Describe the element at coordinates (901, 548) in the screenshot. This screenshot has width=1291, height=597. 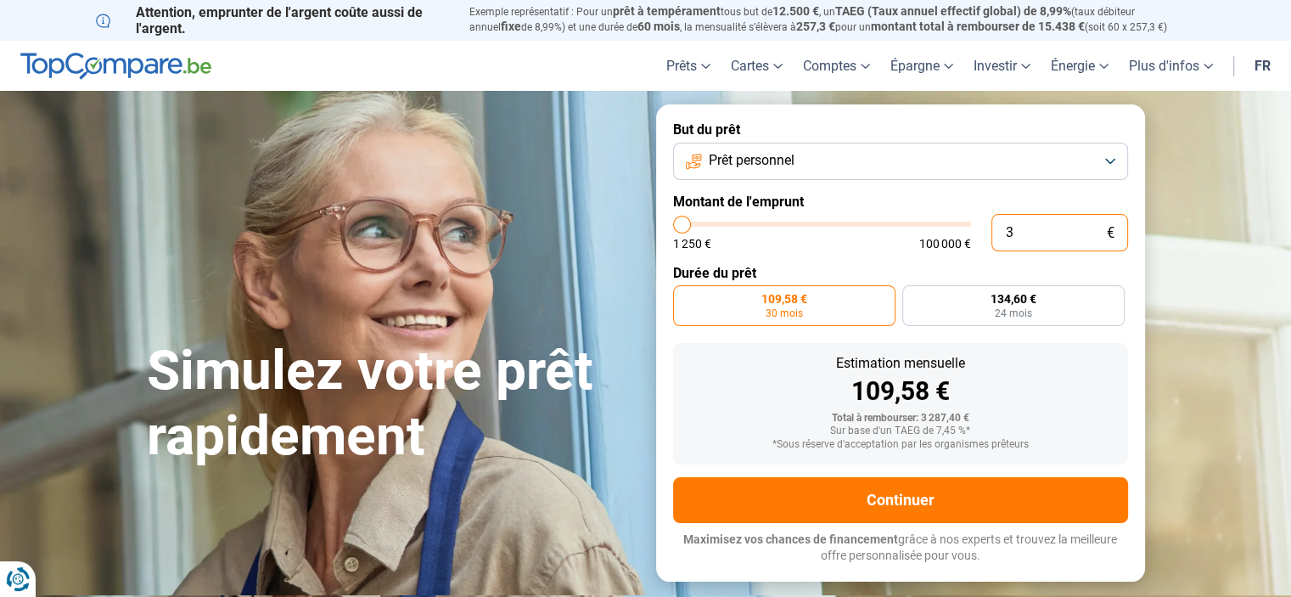
I see `p: grâce à nos experts et trouvez la meilleure offre personnalisée pour vous.` at that location.